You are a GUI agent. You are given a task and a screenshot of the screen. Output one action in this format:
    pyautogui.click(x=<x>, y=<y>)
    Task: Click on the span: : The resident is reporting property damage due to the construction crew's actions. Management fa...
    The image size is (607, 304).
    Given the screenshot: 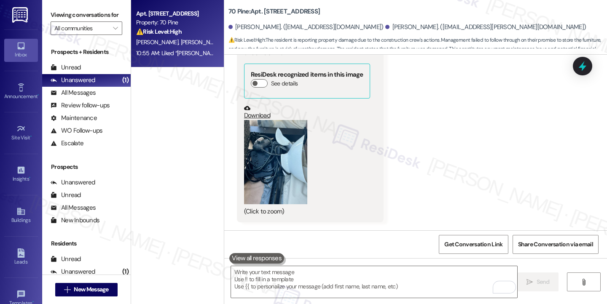 What is the action you would take?
    pyautogui.click(x=418, y=49)
    